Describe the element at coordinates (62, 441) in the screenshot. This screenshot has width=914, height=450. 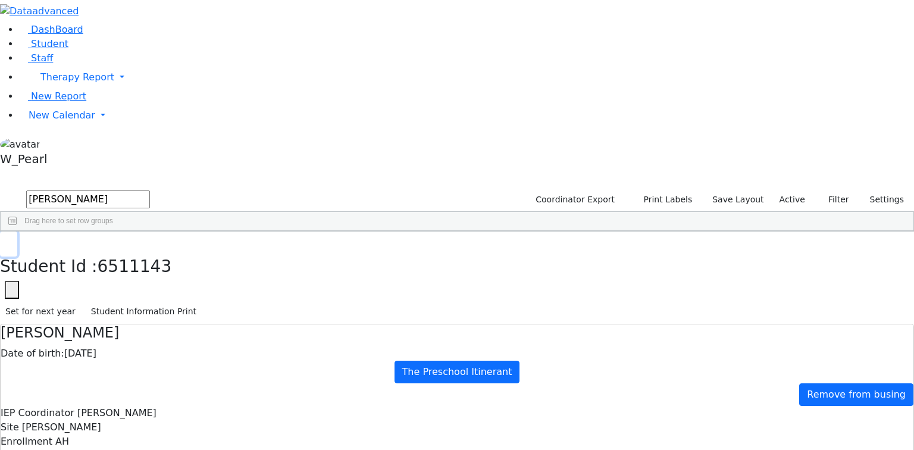
I see `span: AH` at that location.